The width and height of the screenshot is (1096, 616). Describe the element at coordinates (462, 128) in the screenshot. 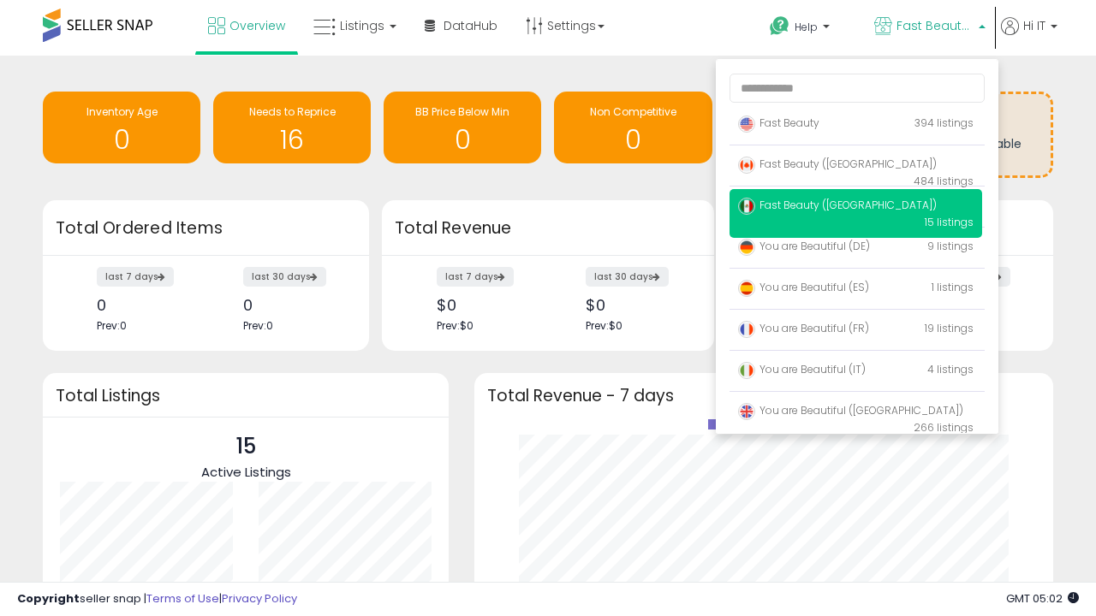

I see `a: BB Price Below Min 0` at that location.